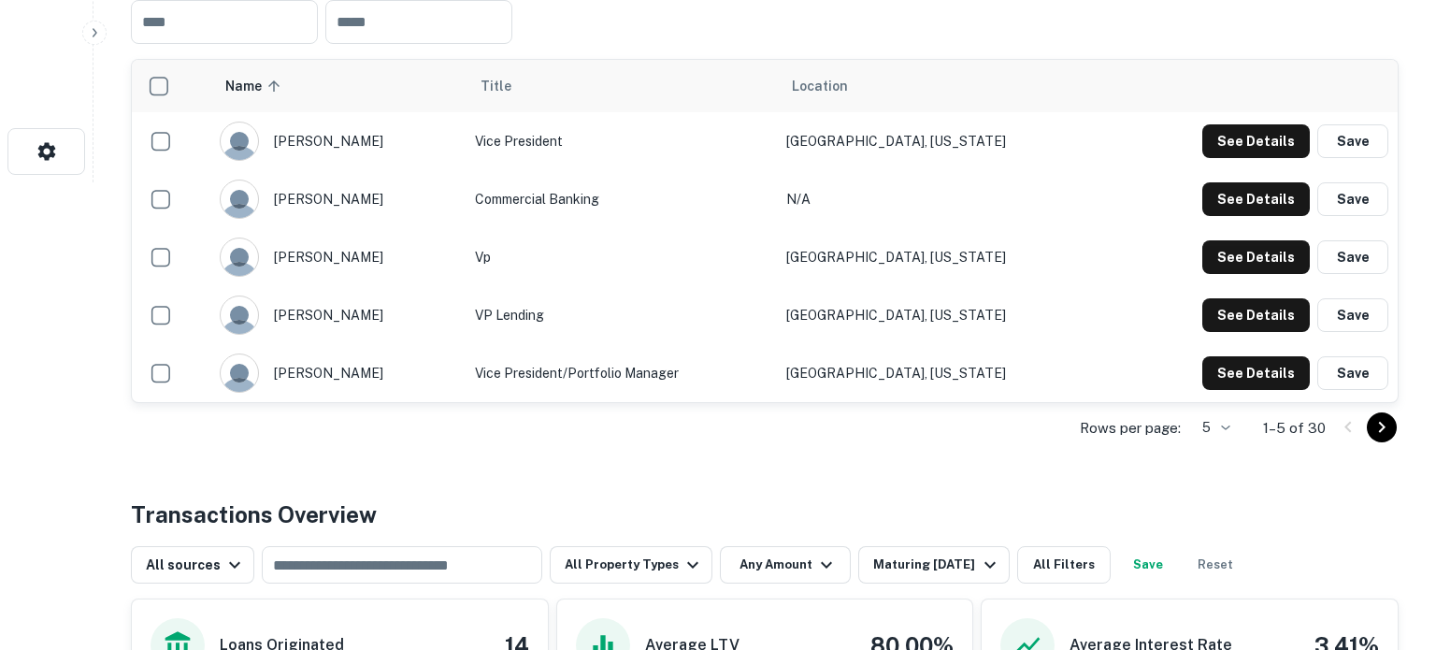 Image resolution: width=1436 pixels, height=650 pixels. I want to click on button: Any Amount, so click(785, 564).